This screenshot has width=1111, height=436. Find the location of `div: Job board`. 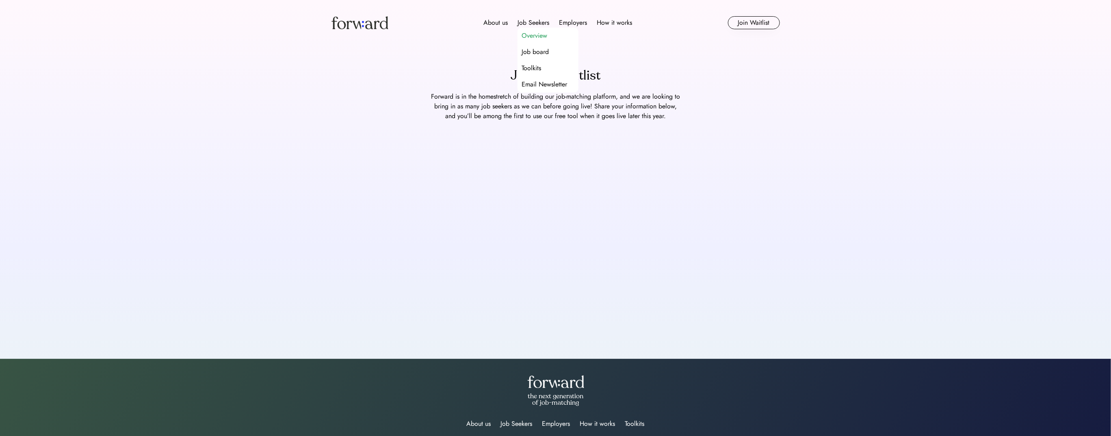

div: Job board is located at coordinates (535, 52).